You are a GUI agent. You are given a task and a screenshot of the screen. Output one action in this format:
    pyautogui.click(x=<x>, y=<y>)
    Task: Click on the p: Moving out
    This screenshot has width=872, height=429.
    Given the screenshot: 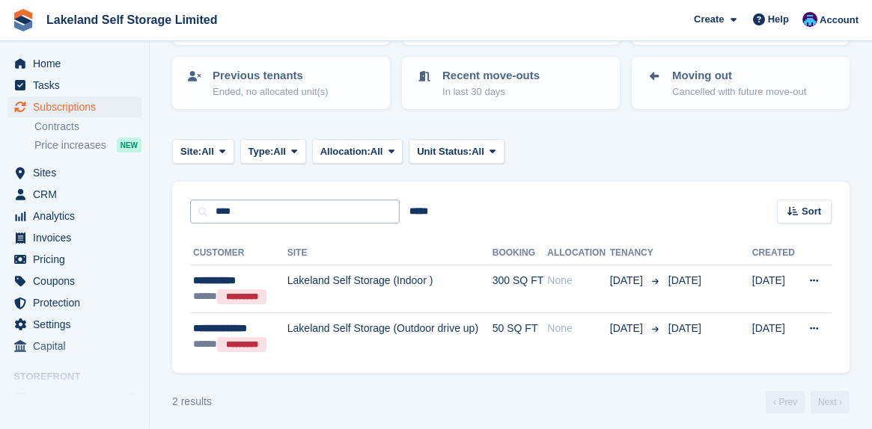 What is the action you would take?
    pyautogui.click(x=738, y=76)
    